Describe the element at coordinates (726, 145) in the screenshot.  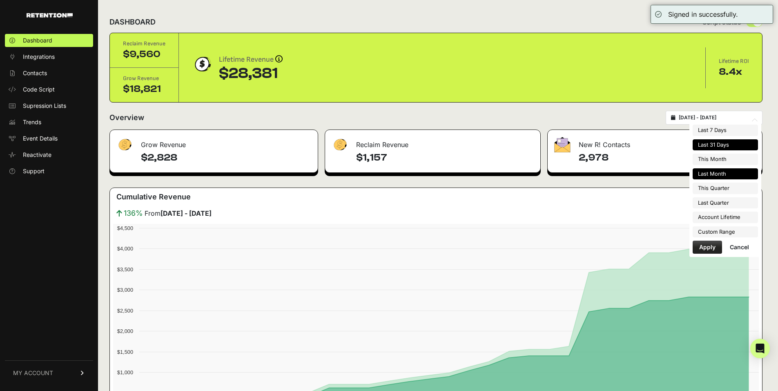
I see `li: Last 31 Days` at that location.